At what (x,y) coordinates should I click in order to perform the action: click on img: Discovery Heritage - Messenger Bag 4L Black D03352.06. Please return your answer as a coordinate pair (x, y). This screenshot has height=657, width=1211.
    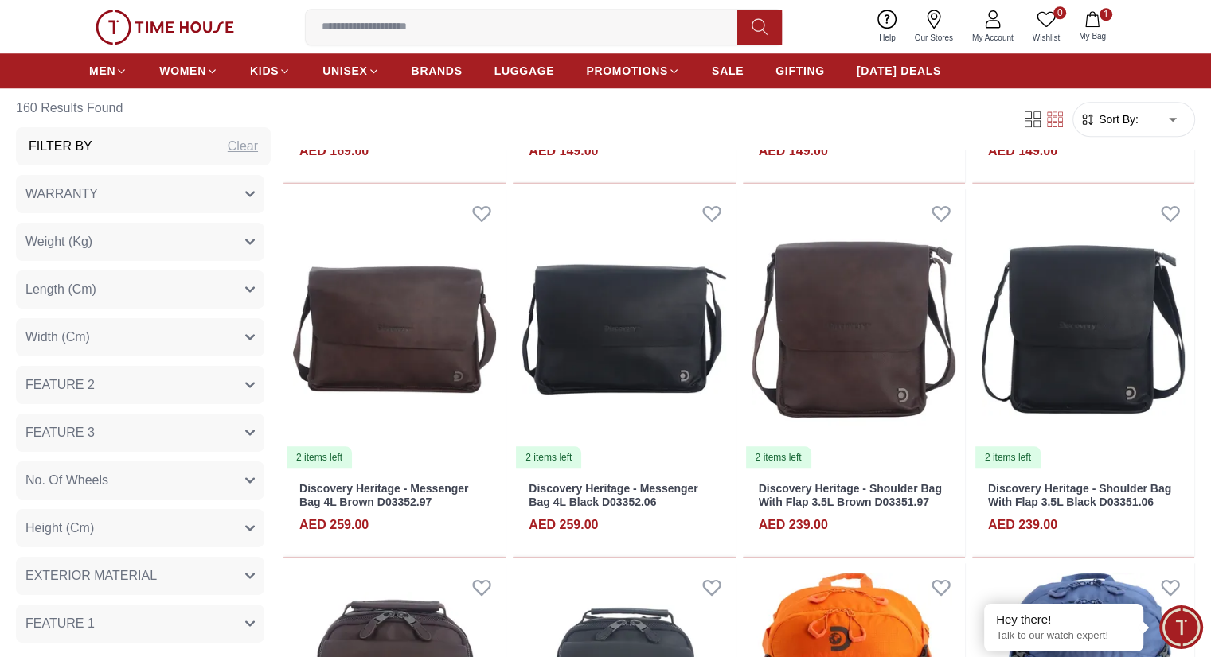
    Looking at the image, I should click on (623, 330).